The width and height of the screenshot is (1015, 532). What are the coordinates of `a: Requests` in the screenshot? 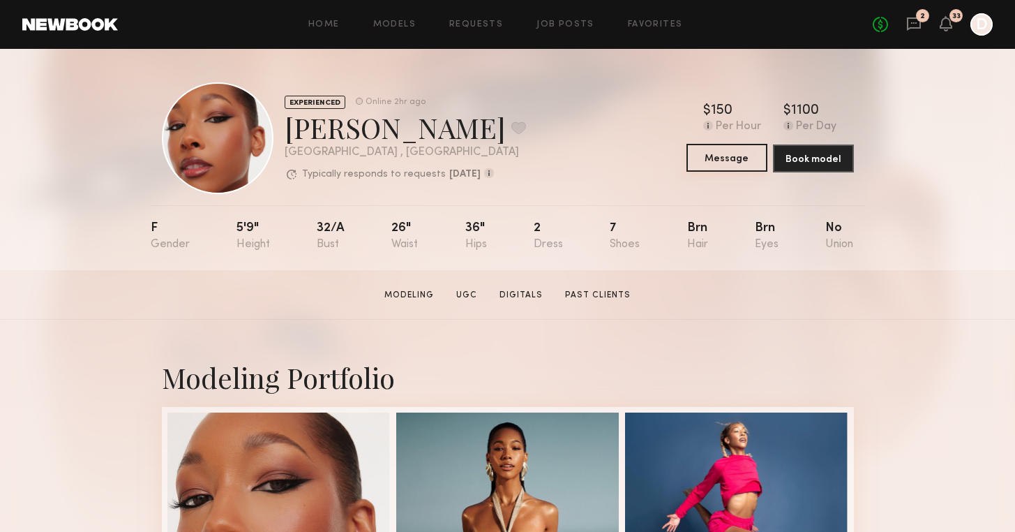 It's located at (476, 24).